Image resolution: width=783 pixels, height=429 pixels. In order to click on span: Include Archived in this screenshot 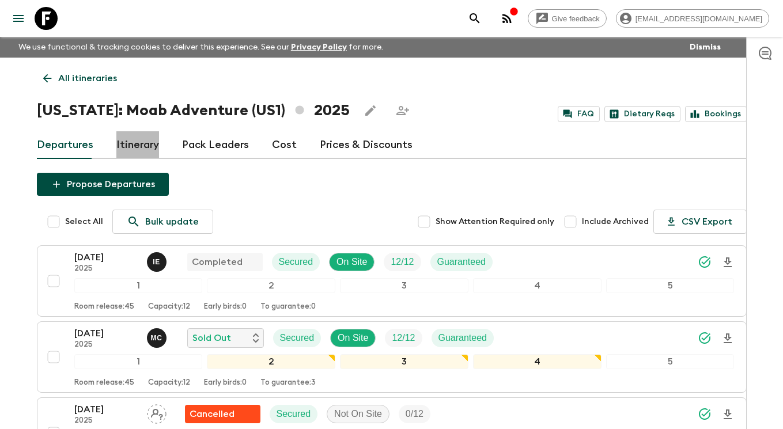, I will do `click(616, 222)`.